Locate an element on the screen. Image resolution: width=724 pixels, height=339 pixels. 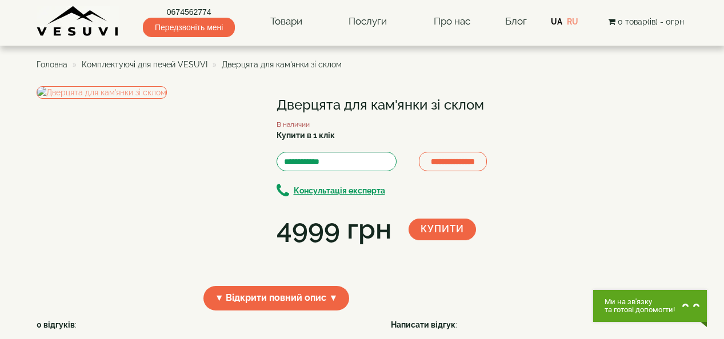
strong: Написати відгук is located at coordinates (423, 325).